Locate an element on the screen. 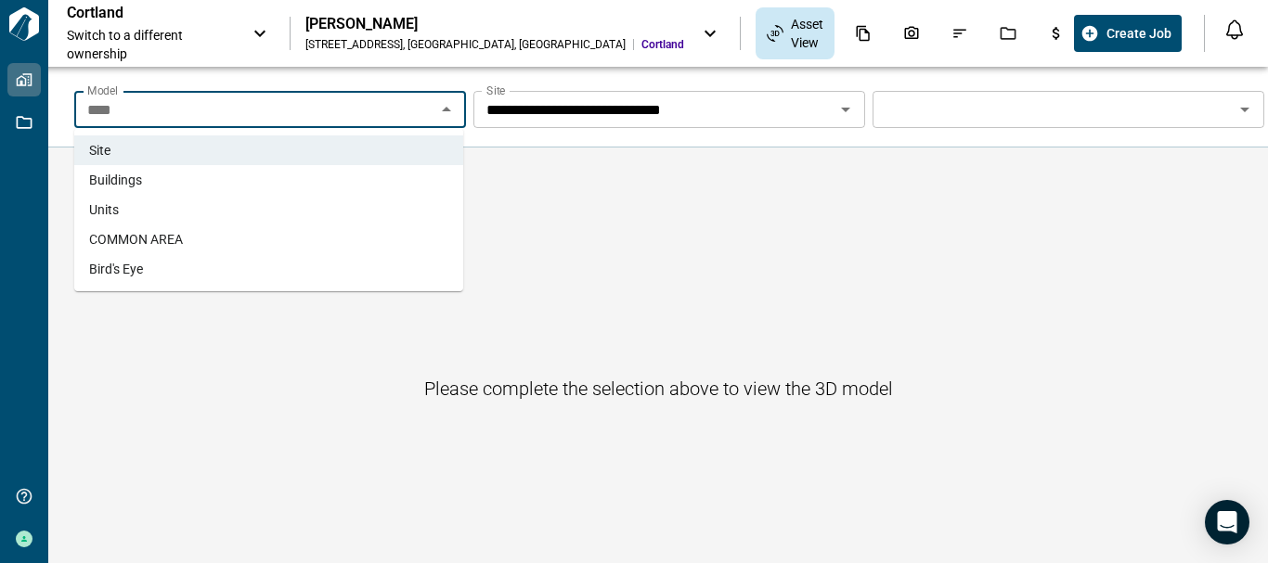 The image size is (1268, 563). span: Switch to a different ownership is located at coordinates (150, 45).